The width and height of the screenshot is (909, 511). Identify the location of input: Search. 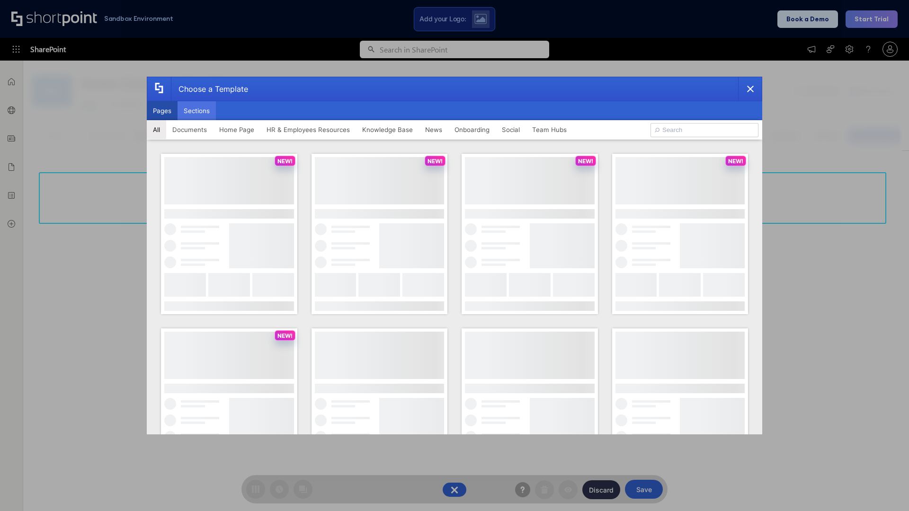
(704, 130).